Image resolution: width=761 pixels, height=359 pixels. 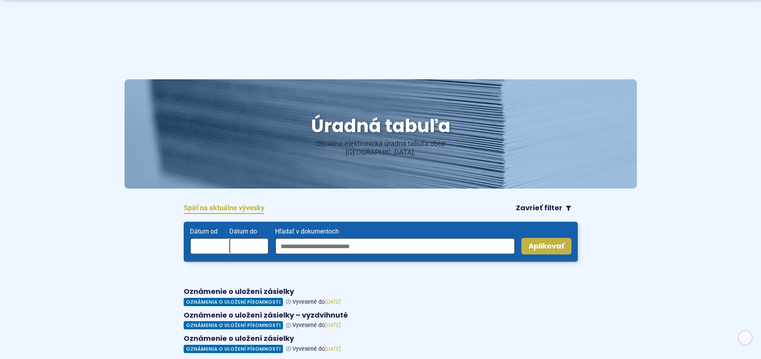 What do you see at coordinates (395, 231) in the screenshot?
I see `span: Hľadať v dokumentoch` at bounding box center [395, 231].